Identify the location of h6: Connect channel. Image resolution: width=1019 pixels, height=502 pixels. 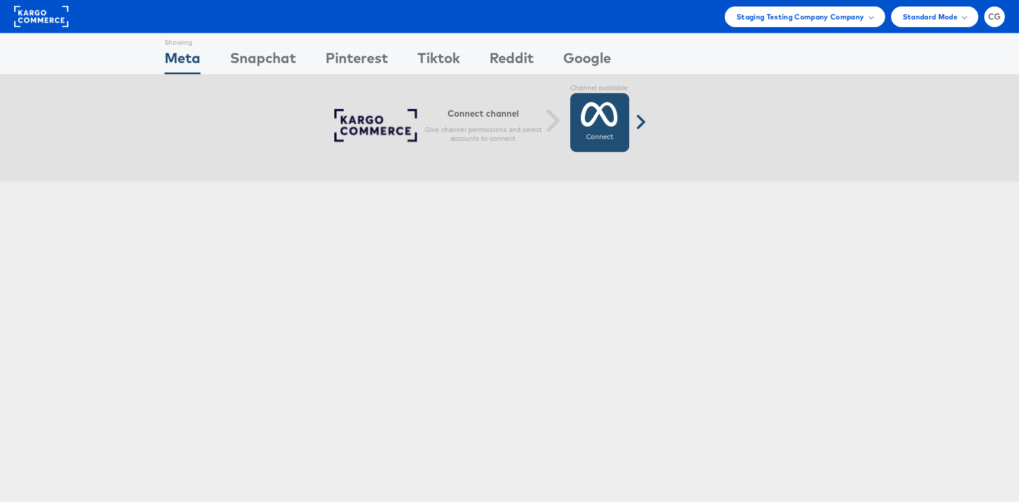
(483, 113).